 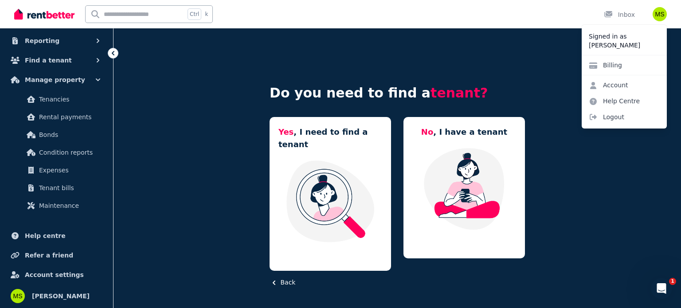 I want to click on span: k, so click(x=206, y=14).